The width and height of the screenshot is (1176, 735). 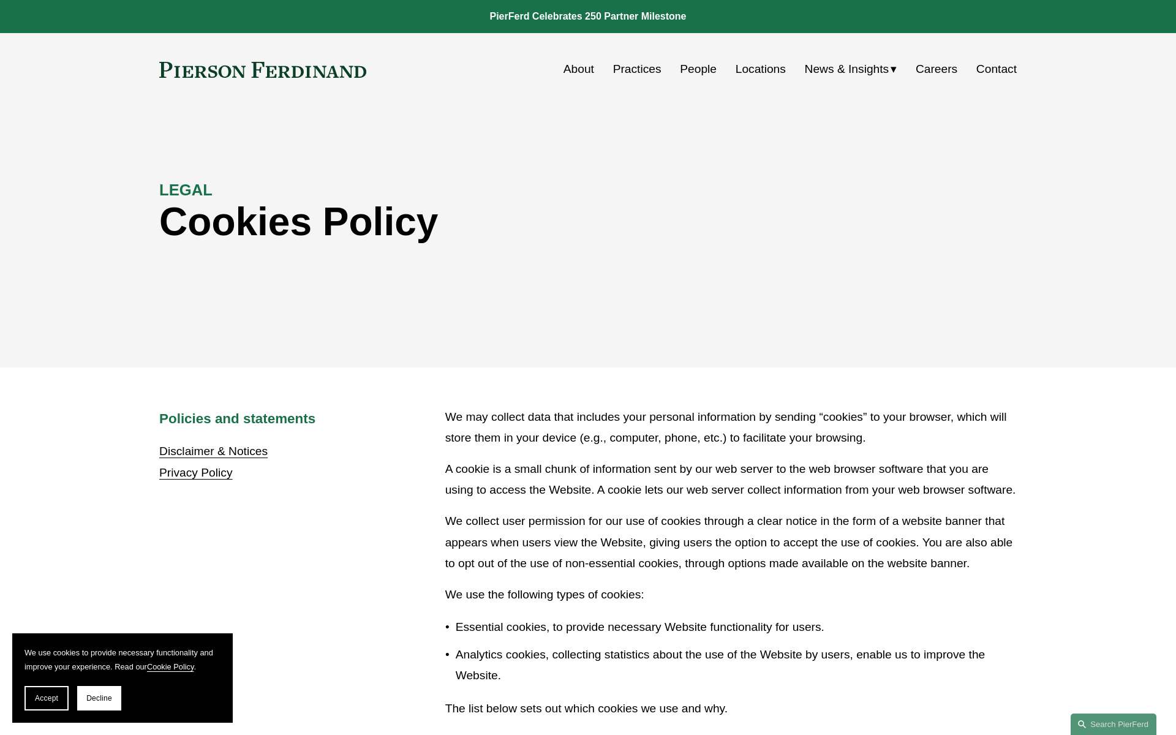 I want to click on a: Practices, so click(x=637, y=69).